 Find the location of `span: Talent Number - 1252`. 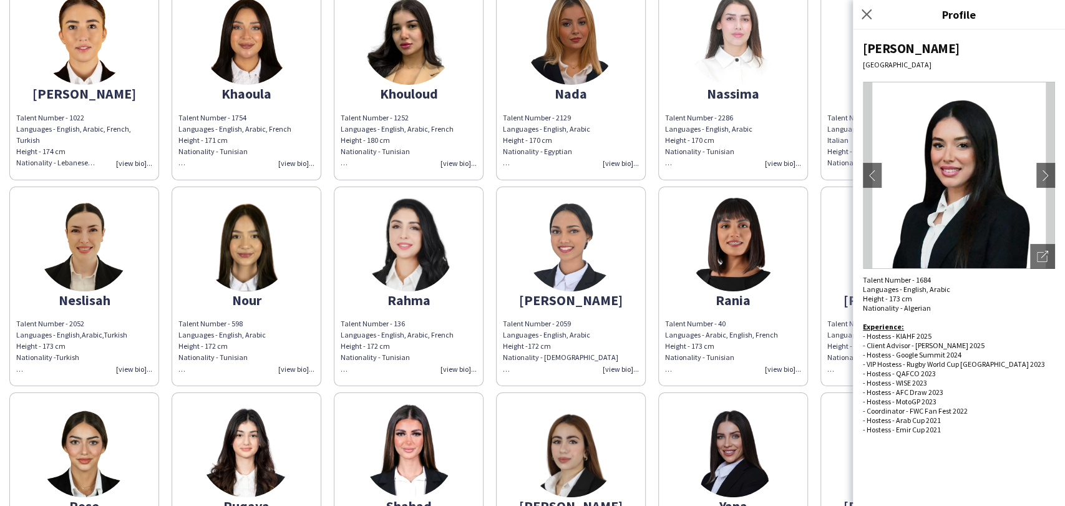

span: Talent Number - 1252 is located at coordinates (374, 117).